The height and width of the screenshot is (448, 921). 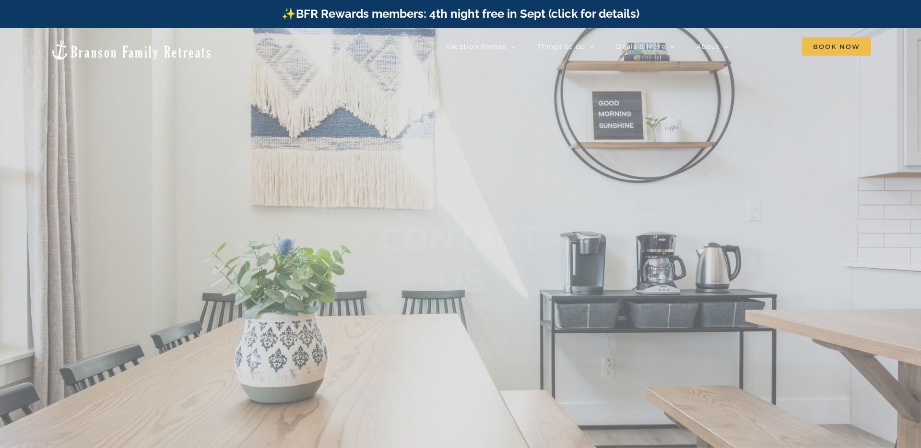 What do you see at coordinates (566, 47) in the screenshot?
I see `a: Things to do` at bounding box center [566, 47].